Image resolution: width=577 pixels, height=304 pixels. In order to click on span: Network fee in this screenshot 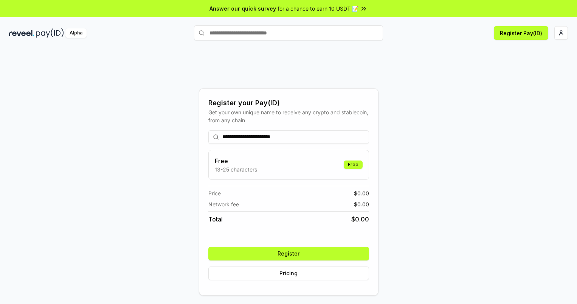, I will do `click(224, 204)`.